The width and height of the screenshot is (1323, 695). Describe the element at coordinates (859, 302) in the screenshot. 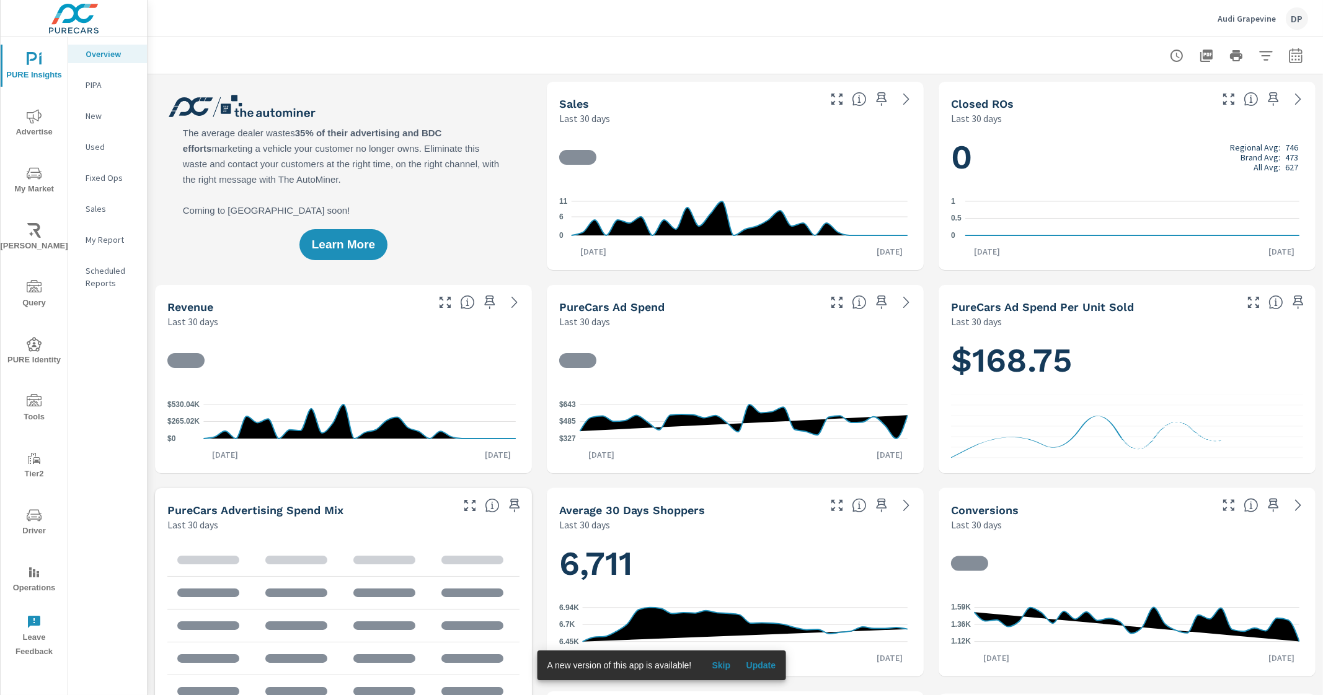

I see `span: Total cost of media for all PureCars channels for the selected dealership group over the selected...` at that location.